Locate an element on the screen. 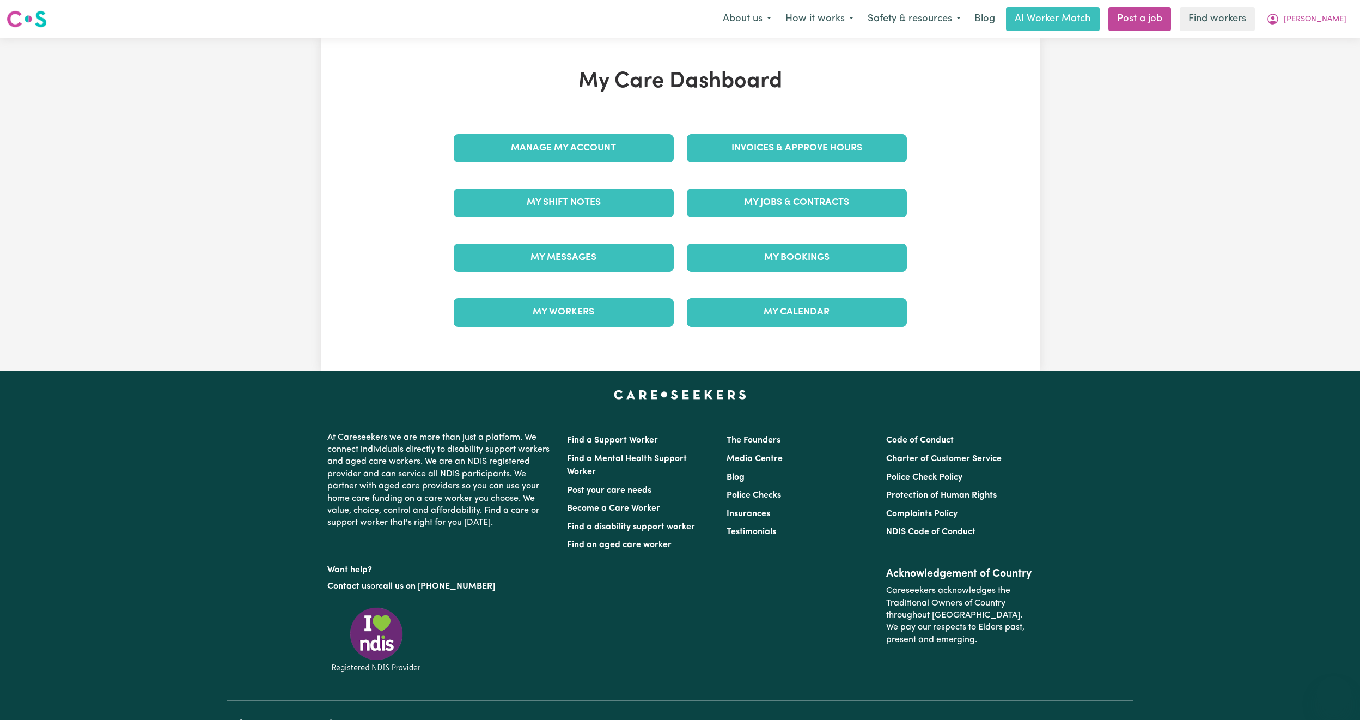 The width and height of the screenshot is (1360, 720). a: Post a job is located at coordinates (1139, 19).